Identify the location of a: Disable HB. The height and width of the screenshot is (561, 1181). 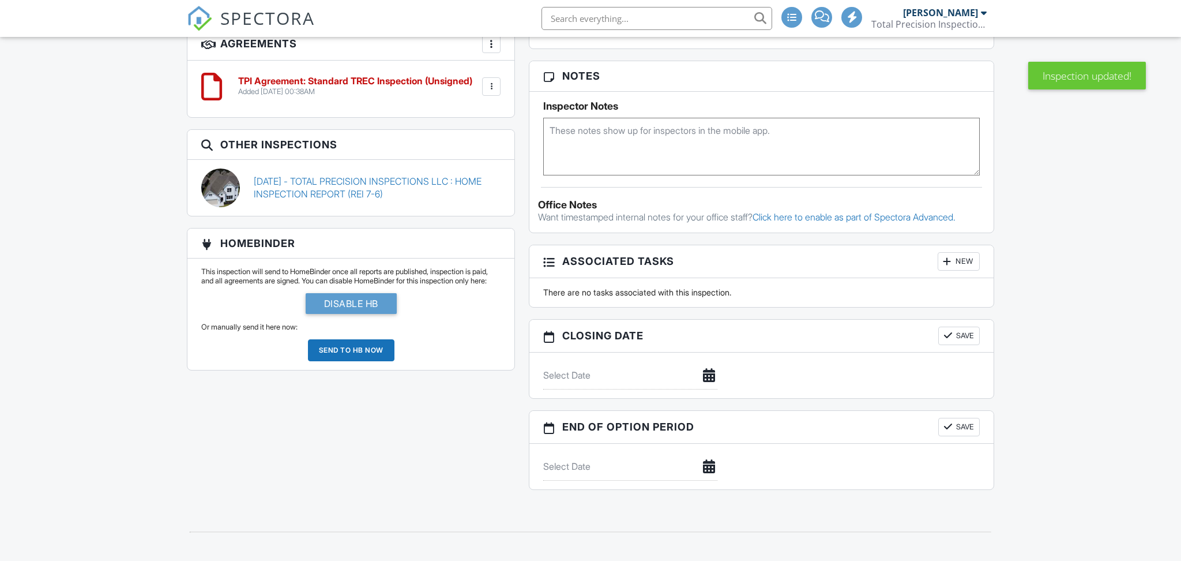
(351, 307).